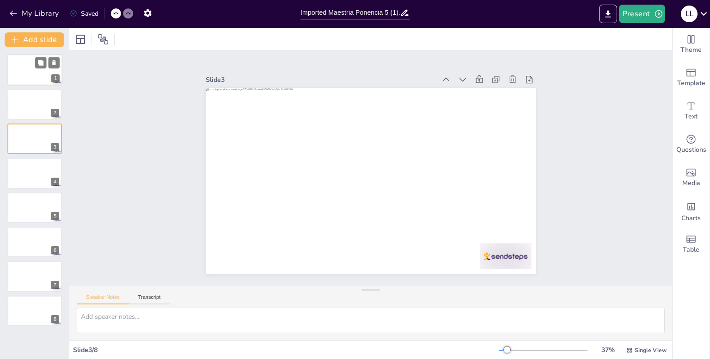  What do you see at coordinates (103, 299) in the screenshot?
I see `button: Speaker Notes` at bounding box center [103, 299].